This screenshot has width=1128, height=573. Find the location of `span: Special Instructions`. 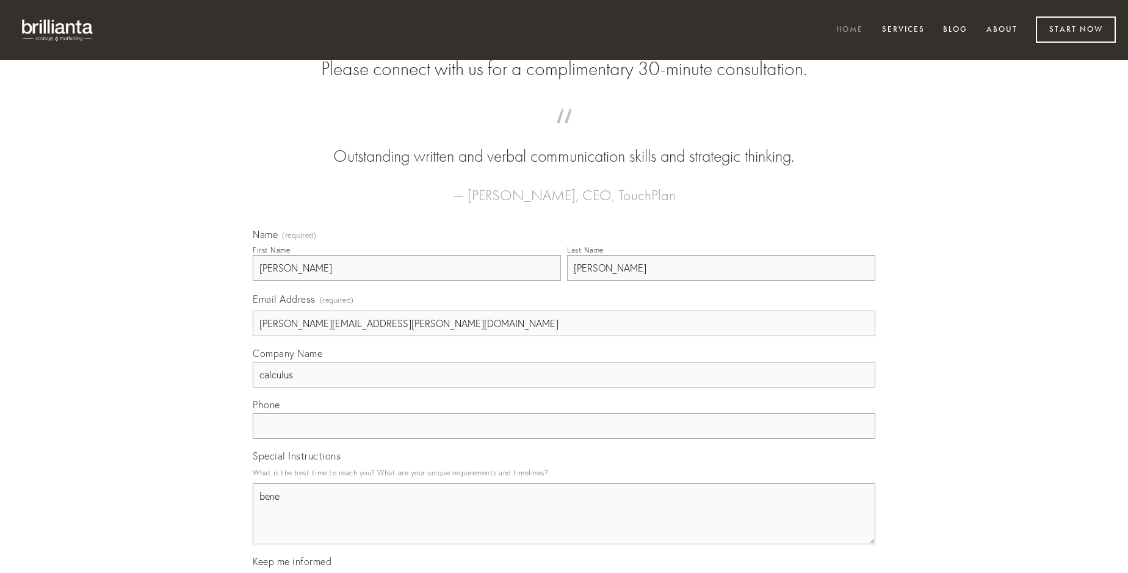

span: Special Instructions is located at coordinates (297, 456).